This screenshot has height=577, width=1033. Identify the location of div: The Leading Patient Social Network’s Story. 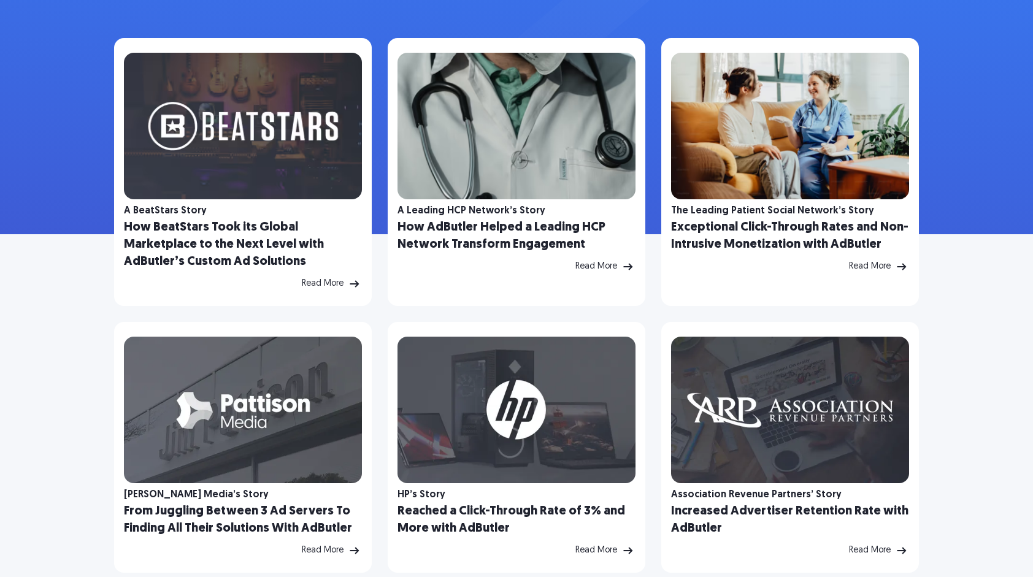
(773, 211).